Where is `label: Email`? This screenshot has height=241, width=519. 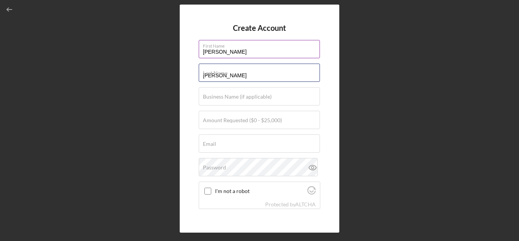
label: Email is located at coordinates (209, 144).